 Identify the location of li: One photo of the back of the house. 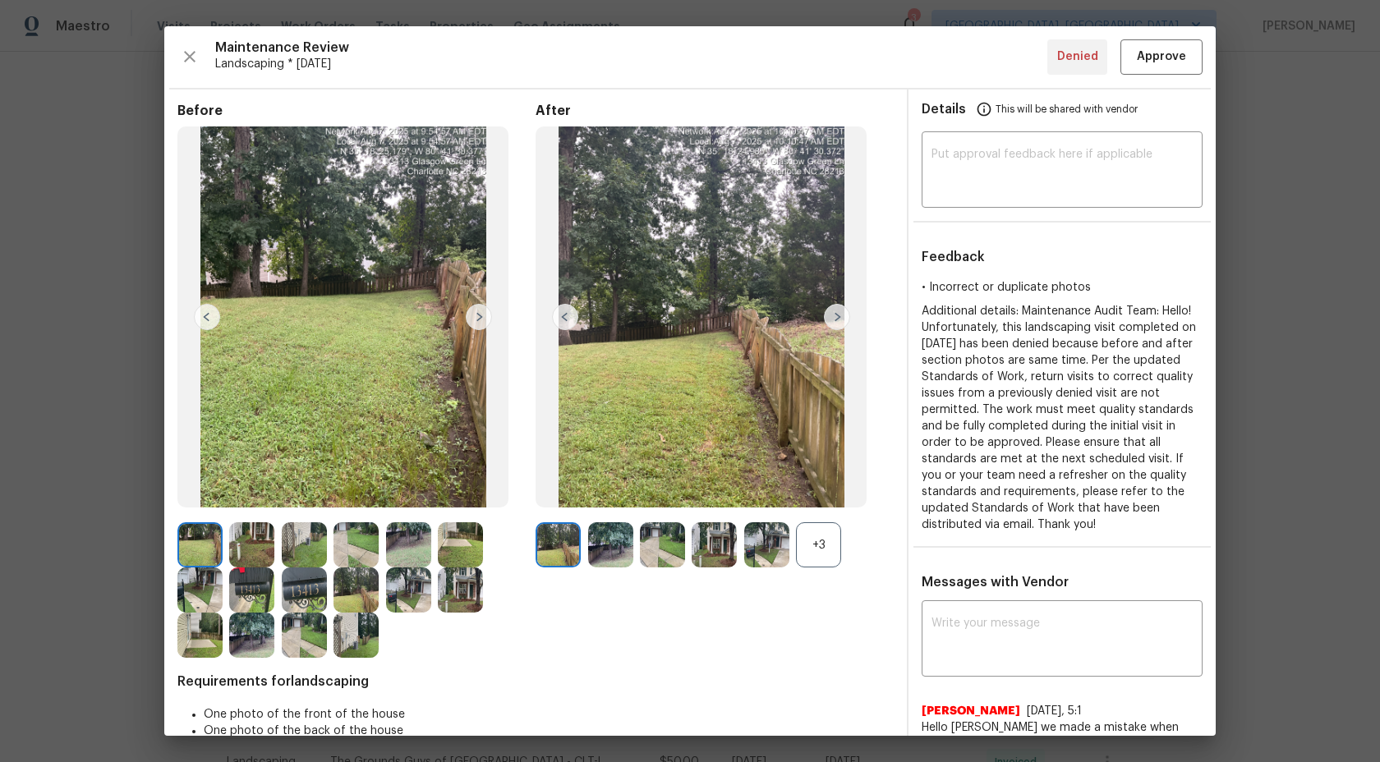
(549, 731).